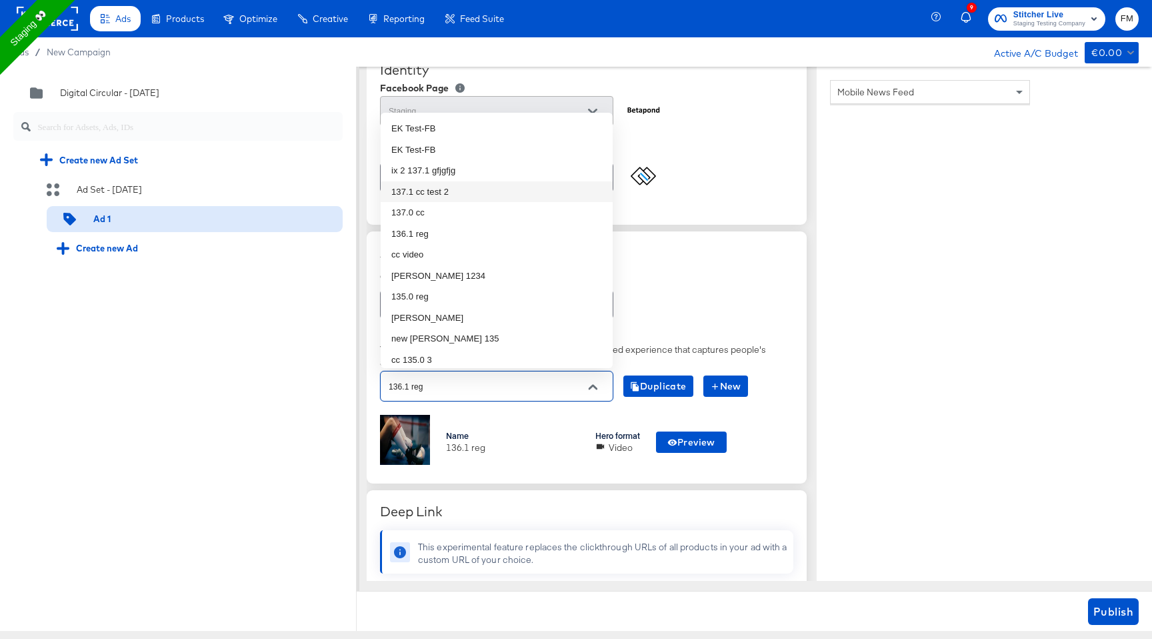 This screenshot has width=1152, height=639. What do you see at coordinates (79, 52) in the screenshot?
I see `a: New Campaign` at bounding box center [79, 52].